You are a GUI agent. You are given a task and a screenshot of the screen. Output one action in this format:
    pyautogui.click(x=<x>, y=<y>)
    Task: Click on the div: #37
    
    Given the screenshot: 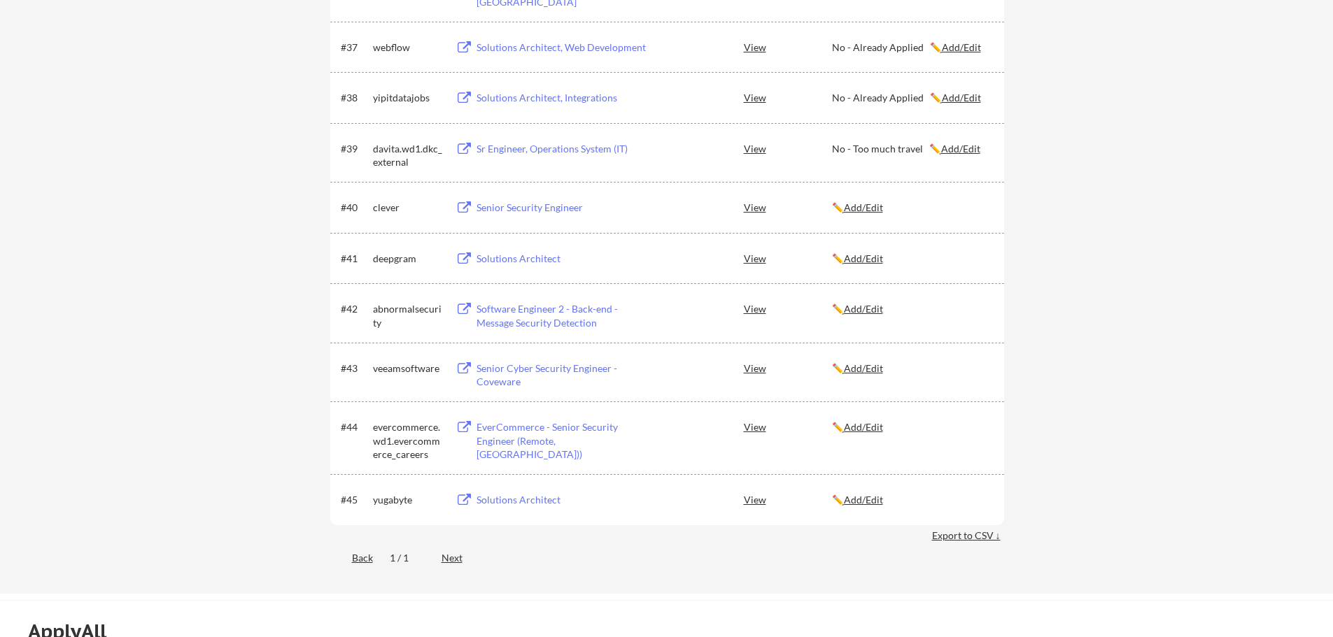 What is the action you would take?
    pyautogui.click(x=354, y=48)
    